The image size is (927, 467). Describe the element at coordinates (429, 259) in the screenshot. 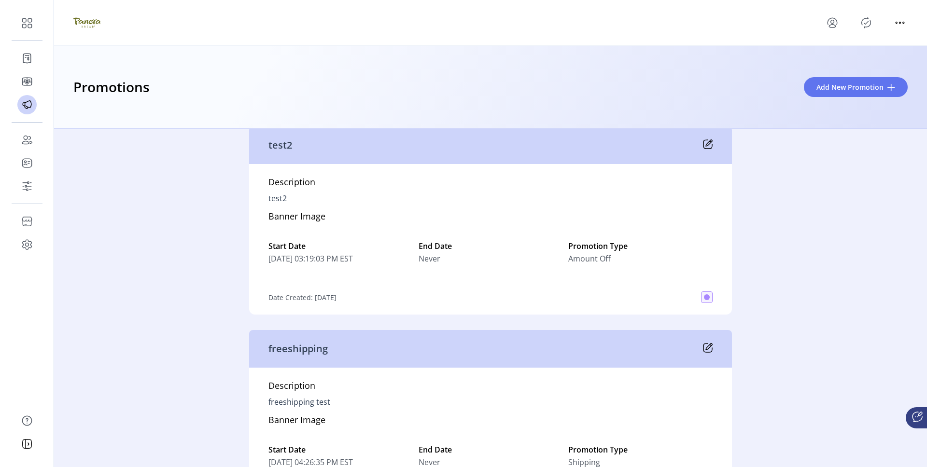

I see `span: Never` at that location.